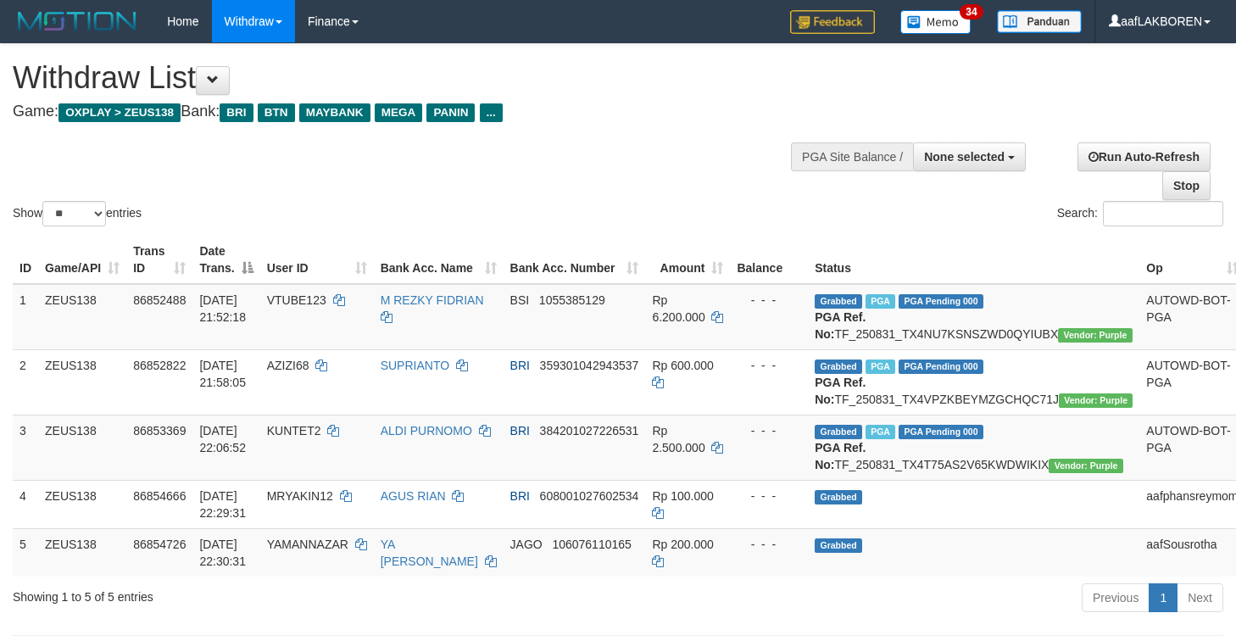 This screenshot has width=1236, height=641. I want to click on span: YAMANNAZAR, so click(308, 544).